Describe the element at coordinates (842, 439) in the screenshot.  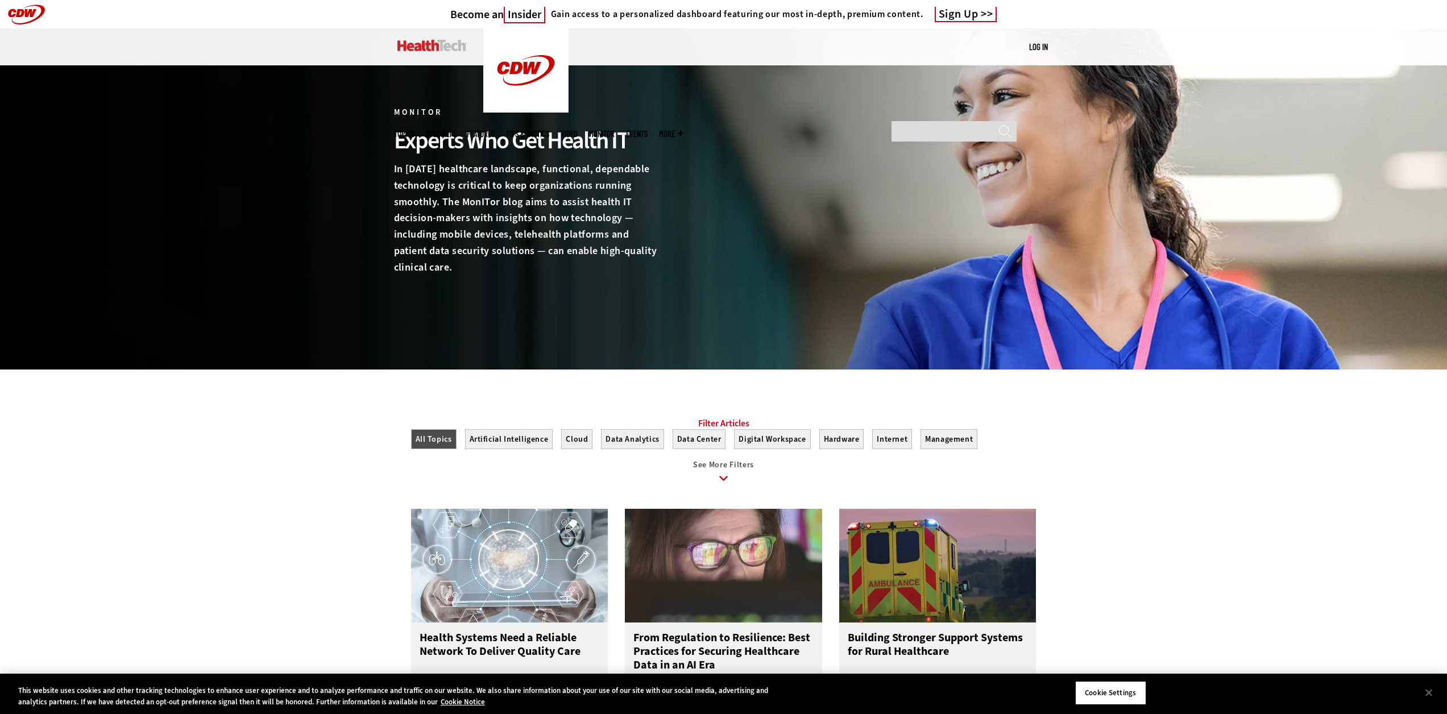
I see `button: Hardware` at that location.